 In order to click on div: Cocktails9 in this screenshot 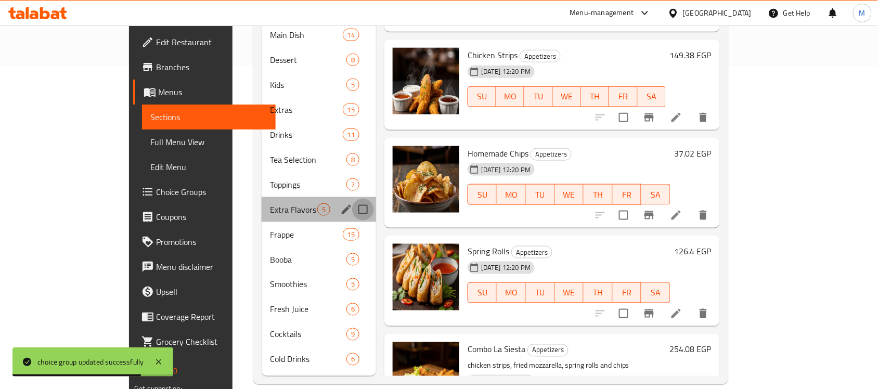, I will do `click(319, 334)`.